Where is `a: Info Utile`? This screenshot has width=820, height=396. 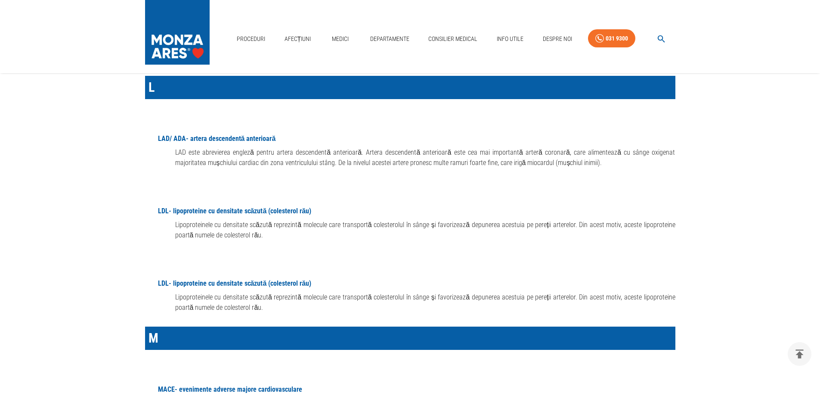
a: Info Utile is located at coordinates (510, 39).